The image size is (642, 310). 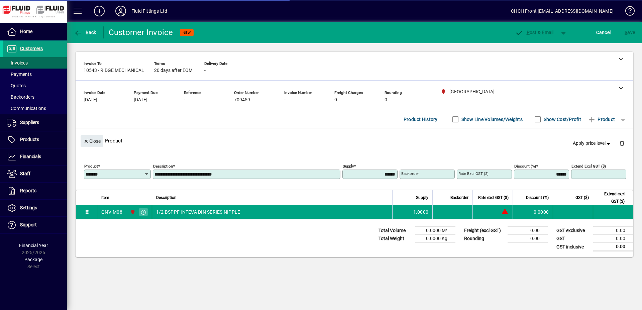 I want to click on span: Supply, so click(x=422, y=198).